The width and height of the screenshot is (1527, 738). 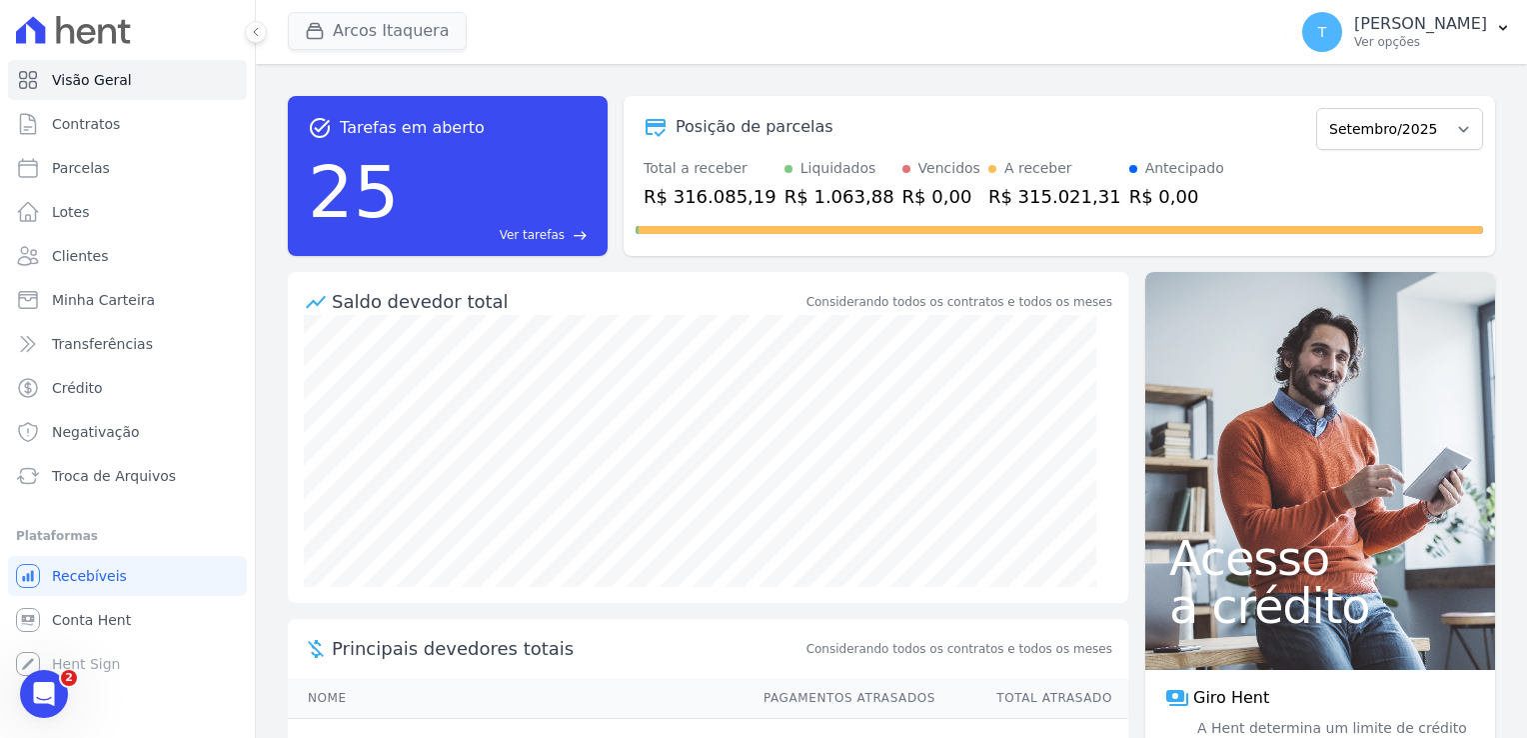 What do you see at coordinates (127, 124) in the screenshot?
I see `a: Contratos` at bounding box center [127, 124].